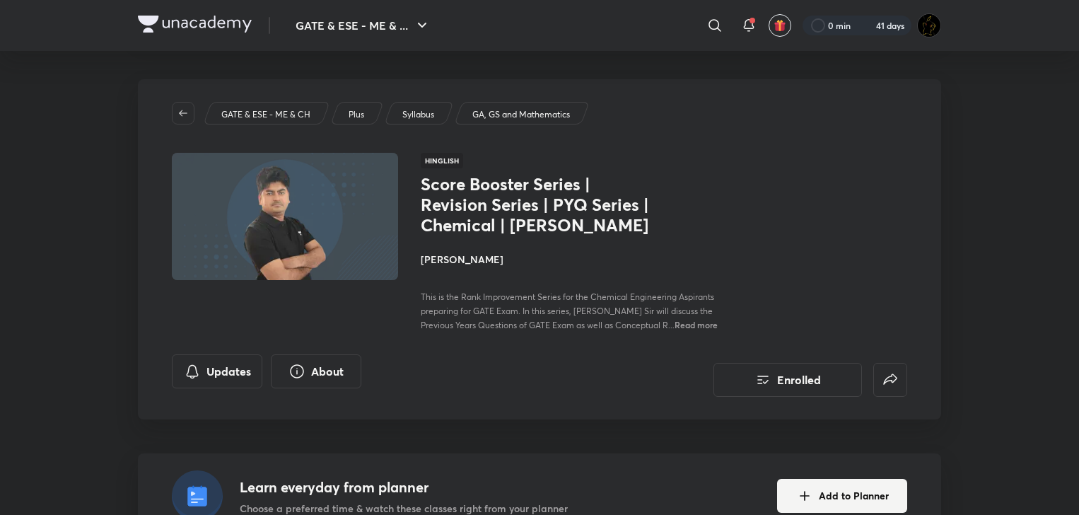 The image size is (1079, 515). What do you see at coordinates (356, 115) in the screenshot?
I see `a: Plus` at bounding box center [356, 115].